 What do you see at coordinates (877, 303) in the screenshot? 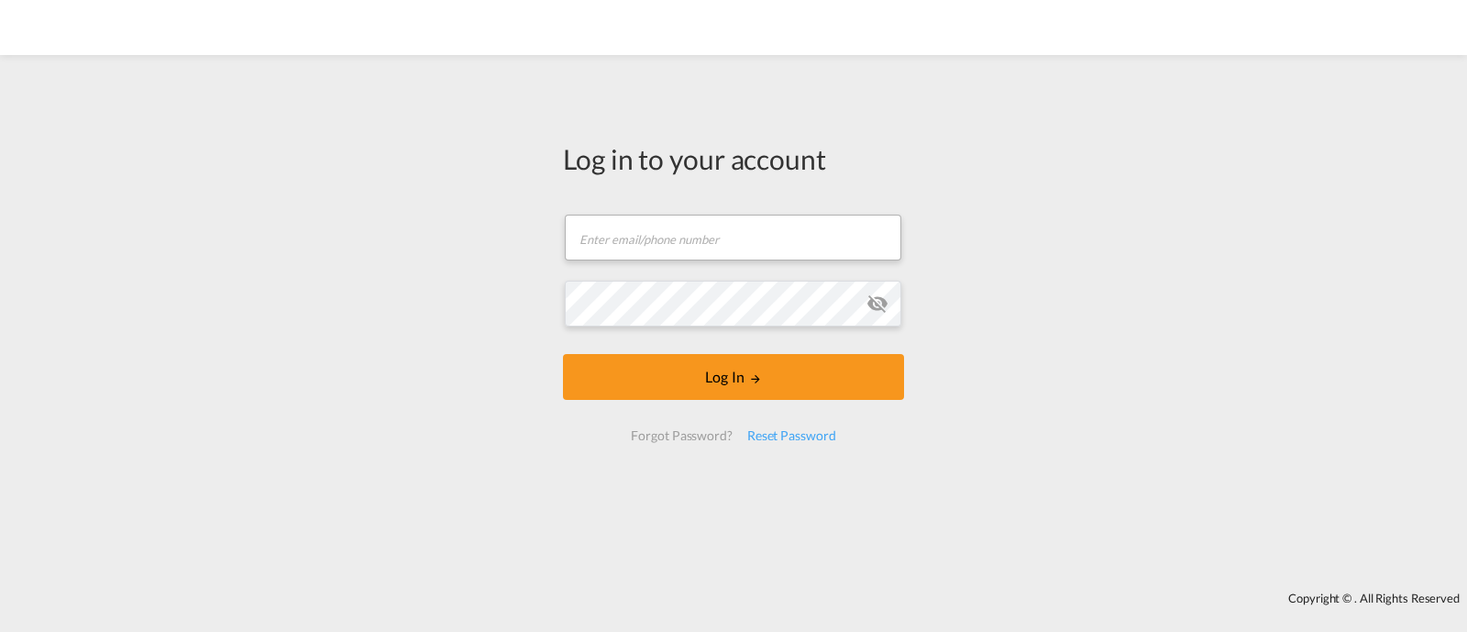
I see `md-icon: icon-eye-off` at bounding box center [877, 303].